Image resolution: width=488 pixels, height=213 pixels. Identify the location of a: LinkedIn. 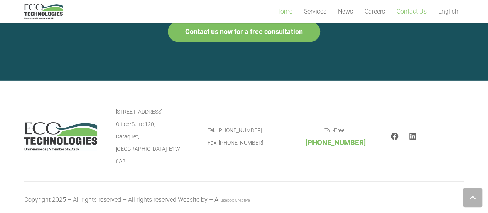
(413, 136).